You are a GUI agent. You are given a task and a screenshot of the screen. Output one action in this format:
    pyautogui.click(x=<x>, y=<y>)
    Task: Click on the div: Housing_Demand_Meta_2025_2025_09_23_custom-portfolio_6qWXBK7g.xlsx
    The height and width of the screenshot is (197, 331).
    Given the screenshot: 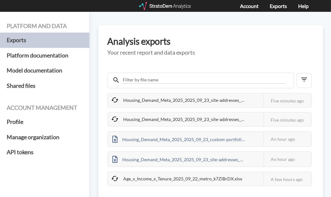 What is the action you would take?
    pyautogui.click(x=179, y=139)
    